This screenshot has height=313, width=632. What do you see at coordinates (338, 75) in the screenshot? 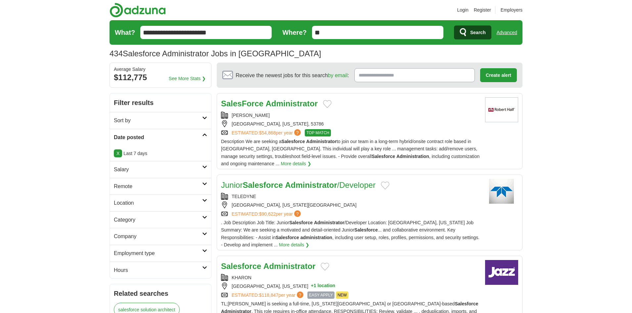
I see `a: by email` at bounding box center [338, 75].